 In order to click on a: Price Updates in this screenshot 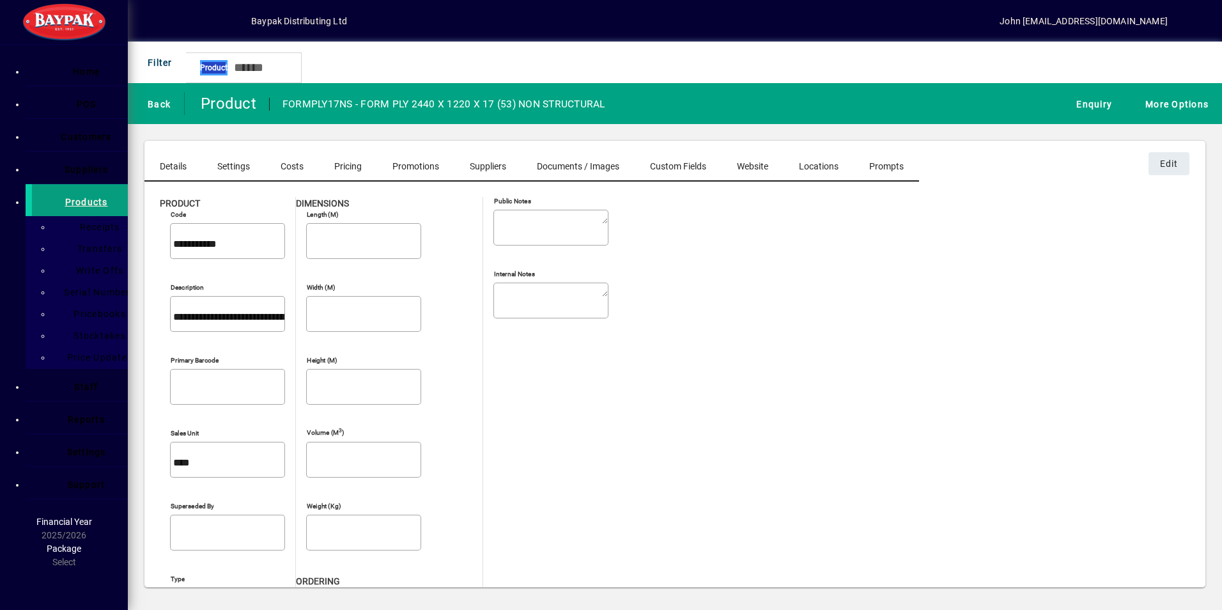, I will do `click(93, 357)`.